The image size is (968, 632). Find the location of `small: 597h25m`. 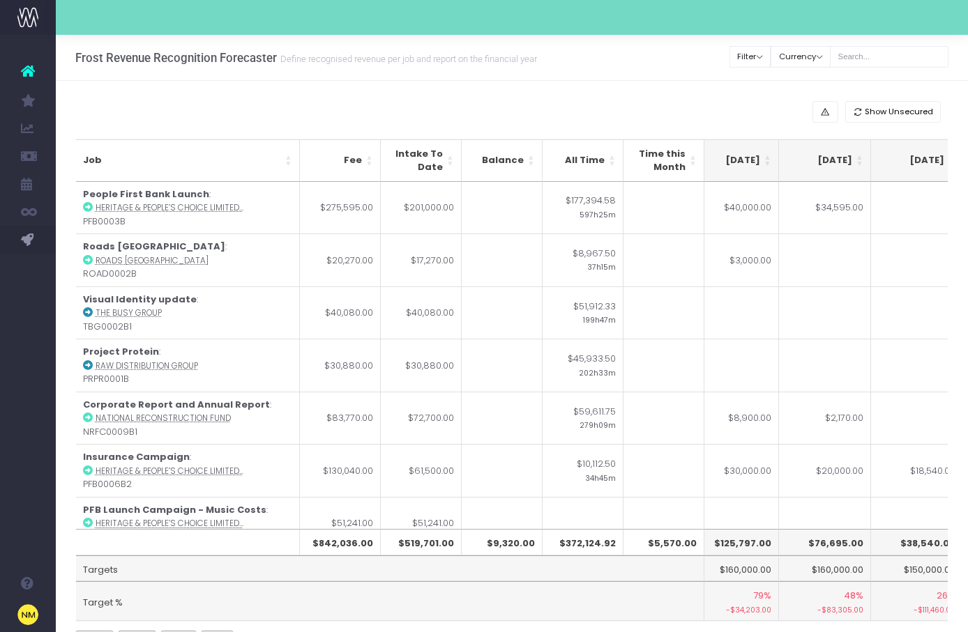

small: 597h25m is located at coordinates (598, 214).